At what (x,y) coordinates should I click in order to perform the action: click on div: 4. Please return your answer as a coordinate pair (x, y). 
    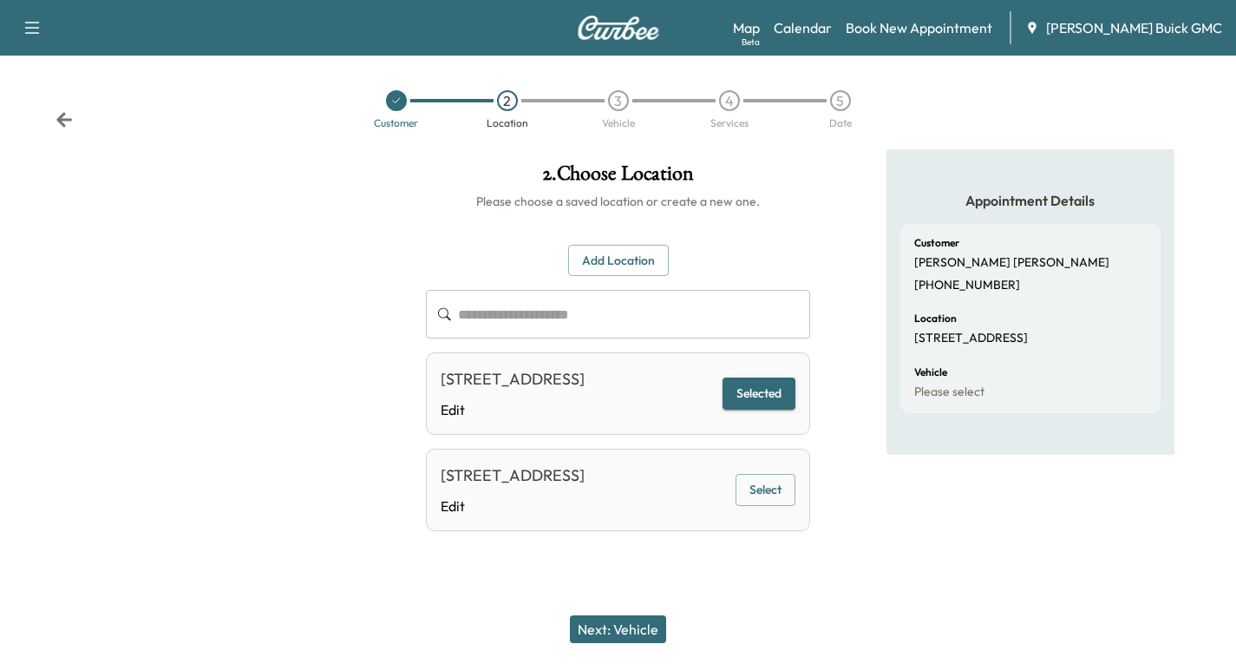
    Looking at the image, I should click on (729, 101).